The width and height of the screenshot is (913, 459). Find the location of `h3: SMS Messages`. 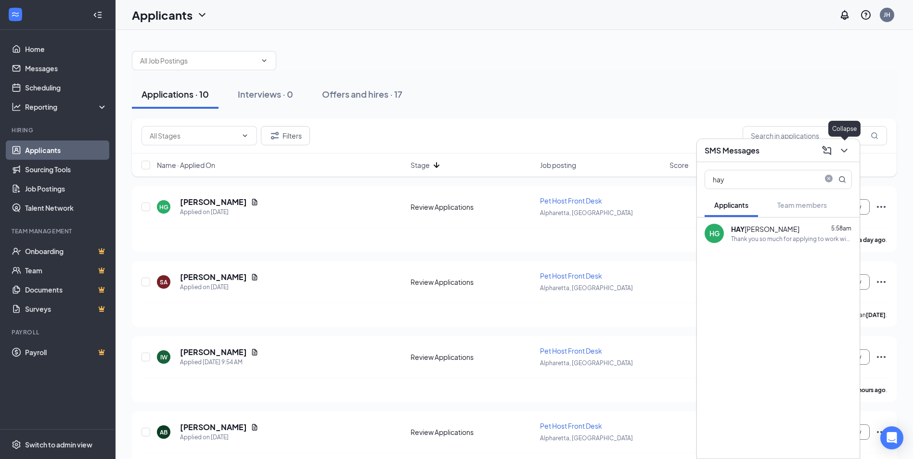

h3: SMS Messages is located at coordinates (732, 151).